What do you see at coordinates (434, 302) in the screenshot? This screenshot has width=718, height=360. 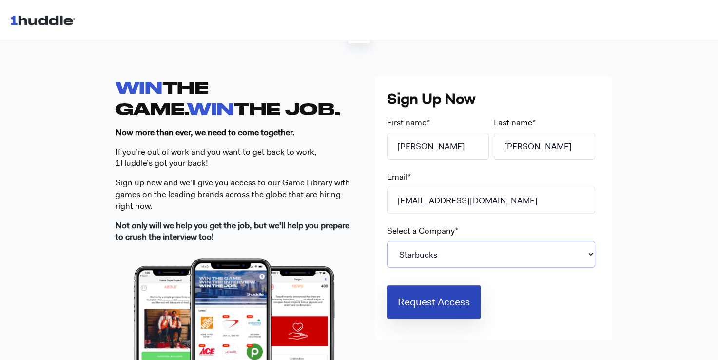 I see `input: Request Access` at bounding box center [434, 302].